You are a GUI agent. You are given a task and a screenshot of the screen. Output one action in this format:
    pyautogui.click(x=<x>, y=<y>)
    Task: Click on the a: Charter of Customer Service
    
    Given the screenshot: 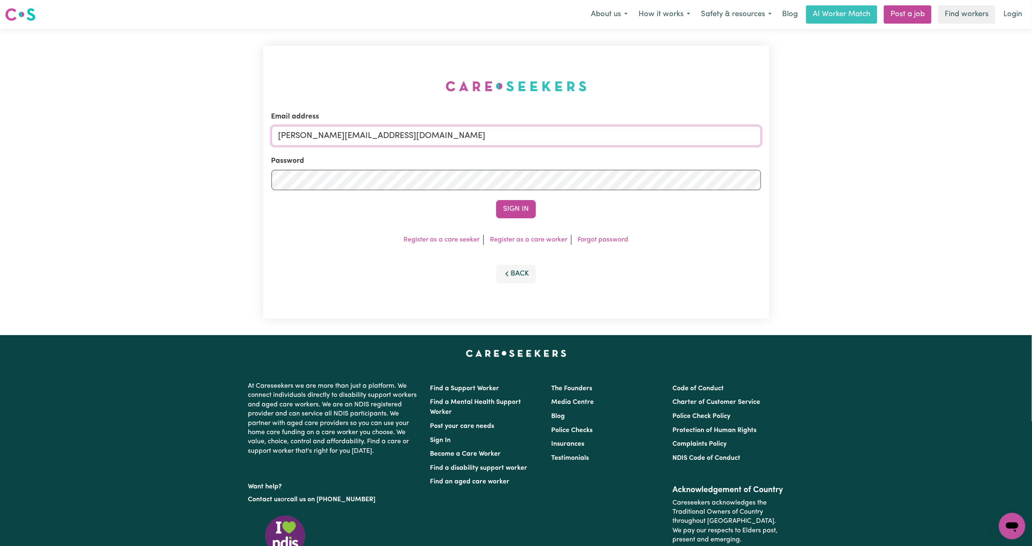 What is the action you would take?
    pyautogui.click(x=717, y=402)
    